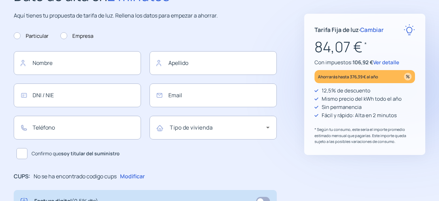 This screenshot has height=201, width=439. What do you see at coordinates (191, 127) in the screenshot?
I see `mat-label: Tipo de vivienda` at bounding box center [191, 127].